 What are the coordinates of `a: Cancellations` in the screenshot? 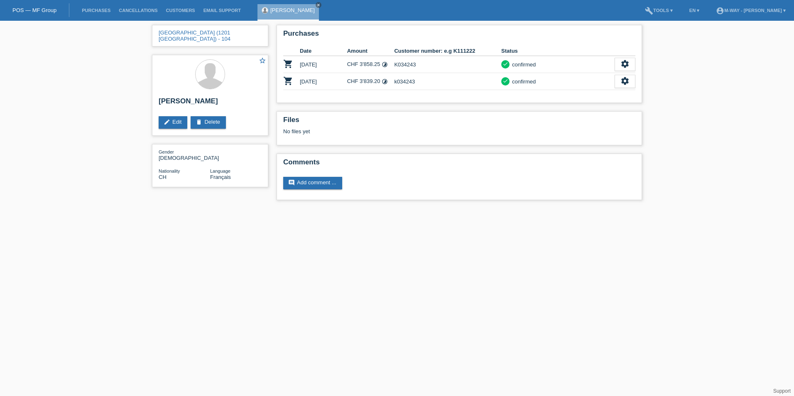 It's located at (138, 10).